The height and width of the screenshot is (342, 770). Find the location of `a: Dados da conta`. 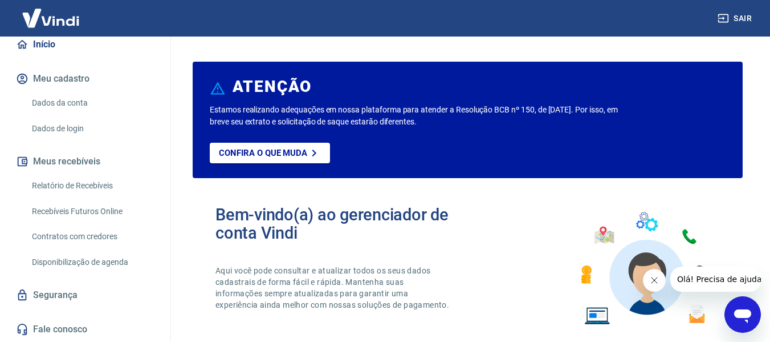

a: Dados da conta is located at coordinates (92, 103).